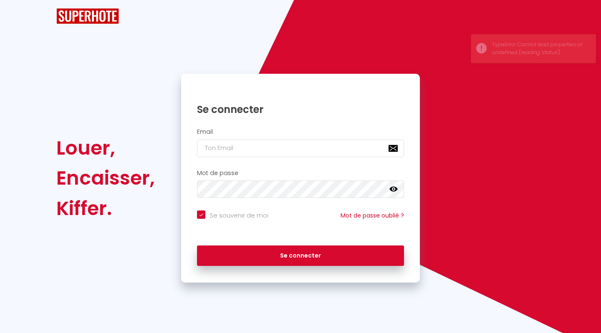 This screenshot has width=601, height=333. Describe the element at coordinates (372, 216) in the screenshot. I see `a: Mot de passe oublié ?` at that location.